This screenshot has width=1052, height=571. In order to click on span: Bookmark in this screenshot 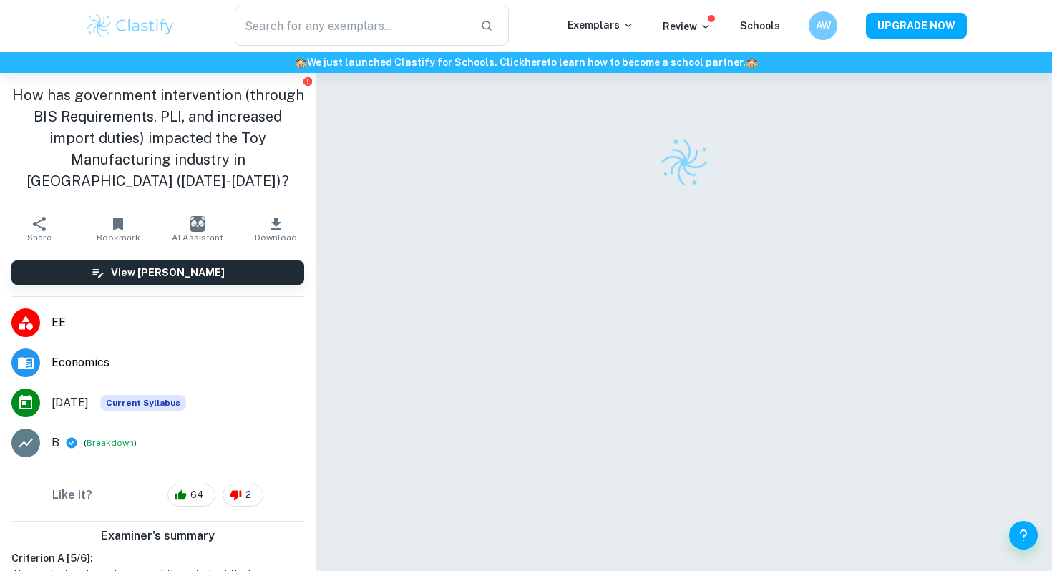, I will do `click(118, 238)`.